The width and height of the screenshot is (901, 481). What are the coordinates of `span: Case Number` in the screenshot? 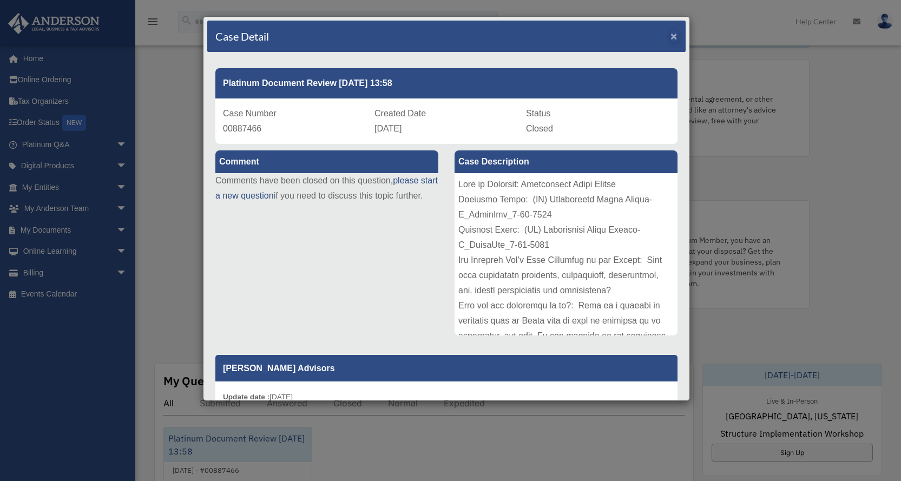 It's located at (249, 113).